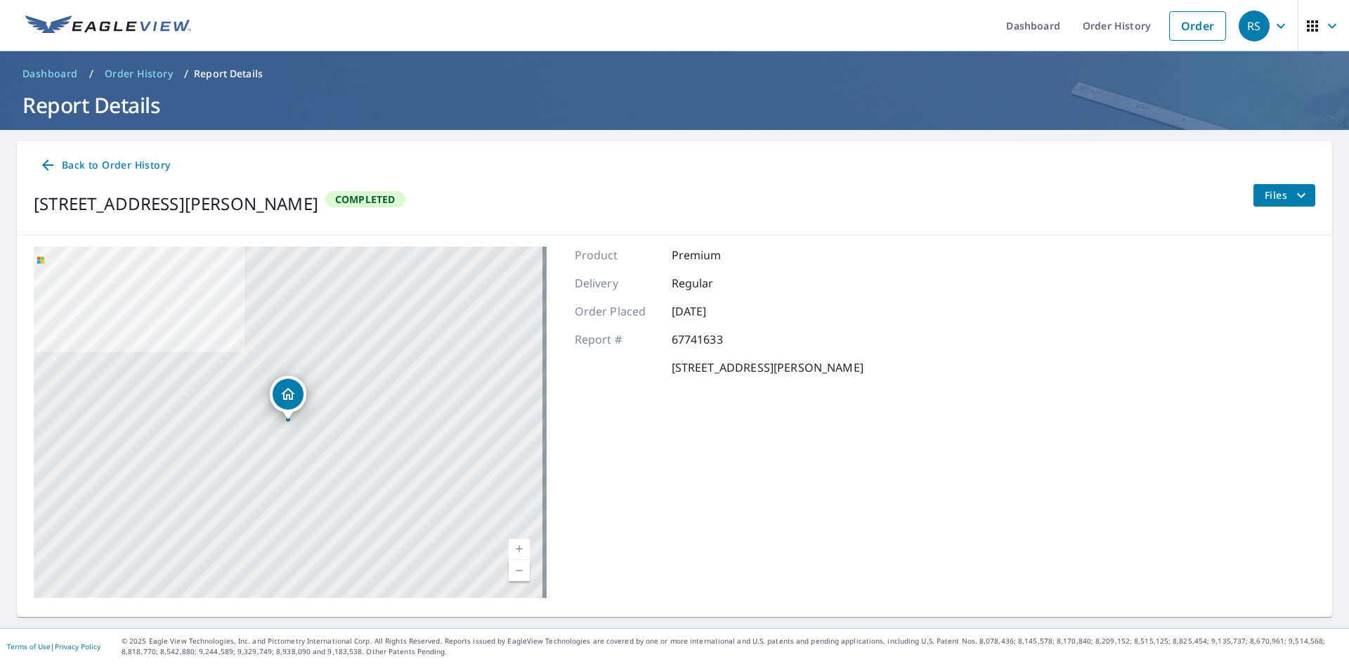  I want to click on img: EV Logo, so click(108, 26).